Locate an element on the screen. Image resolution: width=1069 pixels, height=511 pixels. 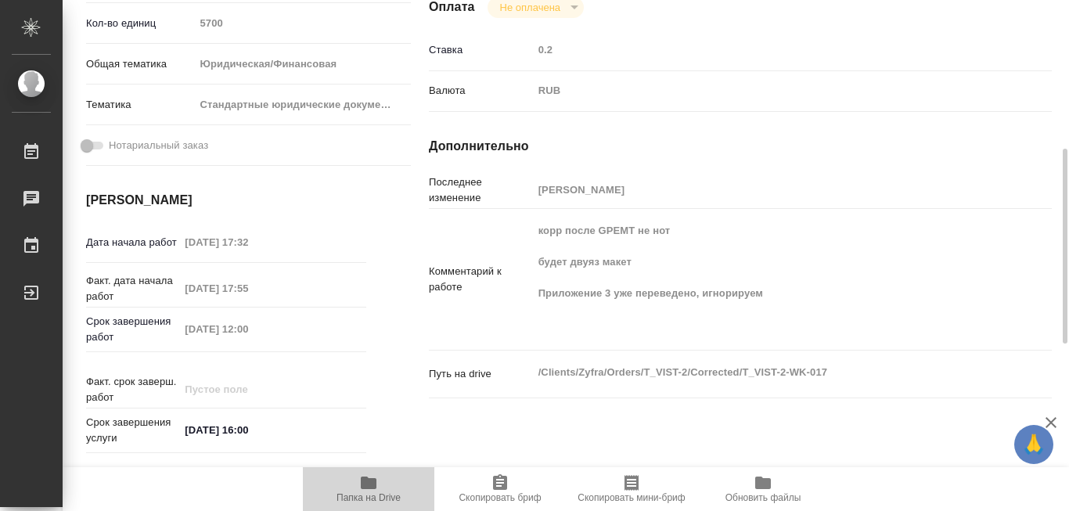
p: Последнее изменение is located at coordinates (481, 190).